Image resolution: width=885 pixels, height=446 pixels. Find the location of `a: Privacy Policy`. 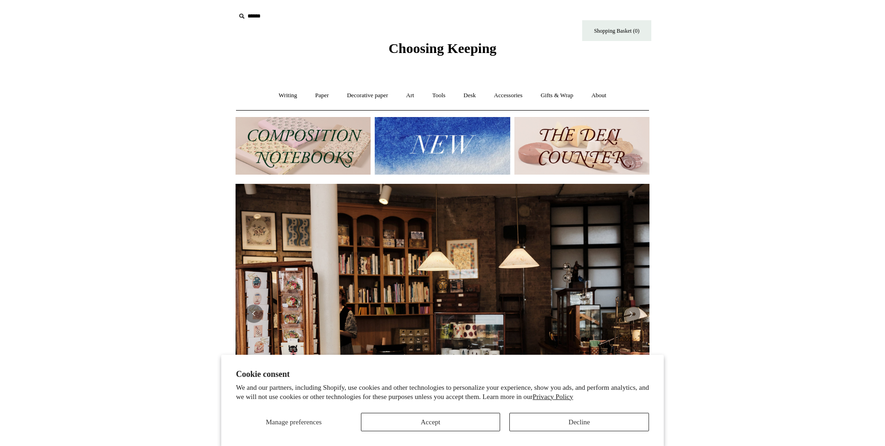

a: Privacy Policy is located at coordinates (553, 397).